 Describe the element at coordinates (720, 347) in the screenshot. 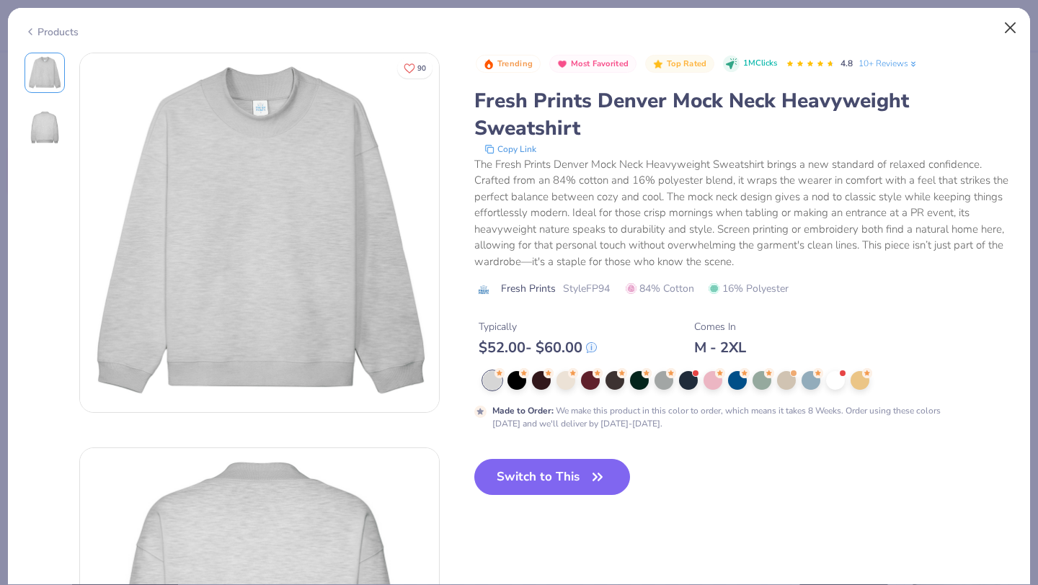

I see `div: M - 2XL` at that location.